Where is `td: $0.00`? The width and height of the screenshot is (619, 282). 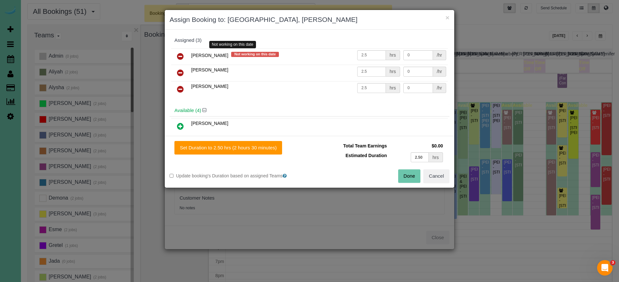 td: $0.00 is located at coordinates (416, 146).